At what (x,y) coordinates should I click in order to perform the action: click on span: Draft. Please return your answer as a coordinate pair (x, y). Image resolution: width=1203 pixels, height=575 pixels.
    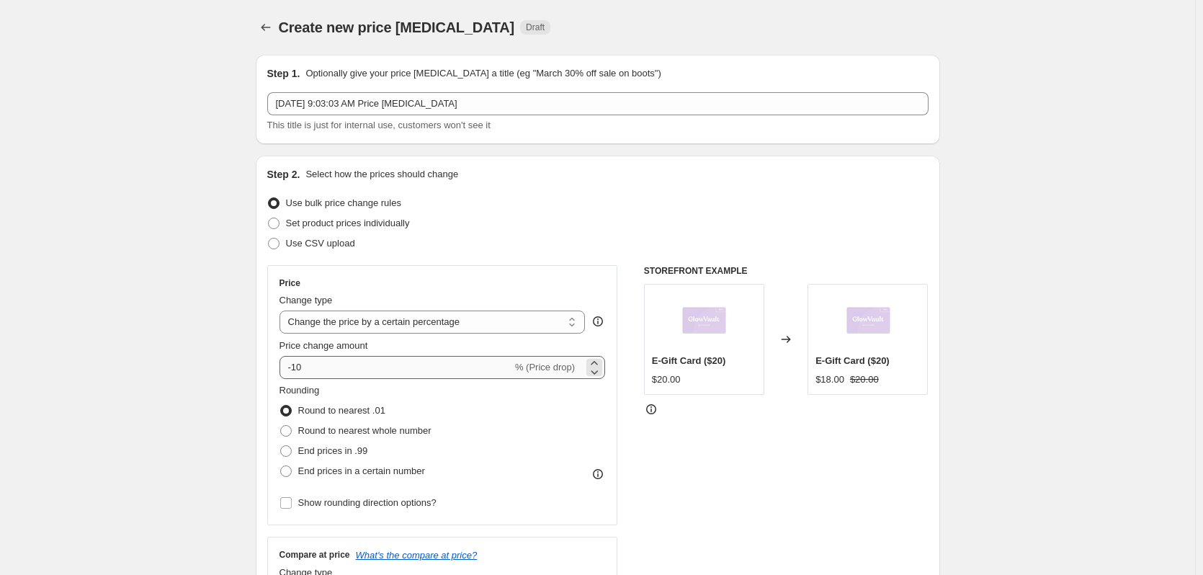
    Looking at the image, I should click on (535, 27).